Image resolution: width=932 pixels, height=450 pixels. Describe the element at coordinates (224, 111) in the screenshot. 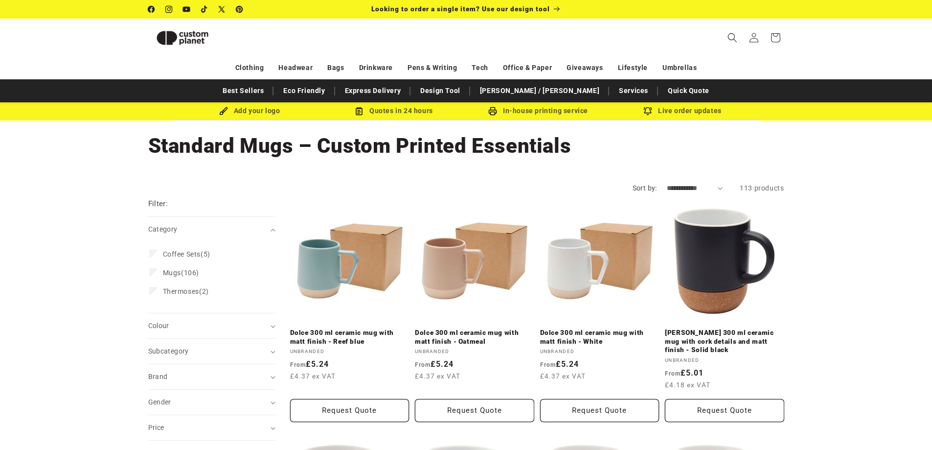

I see `img: Brush Icon` at that location.